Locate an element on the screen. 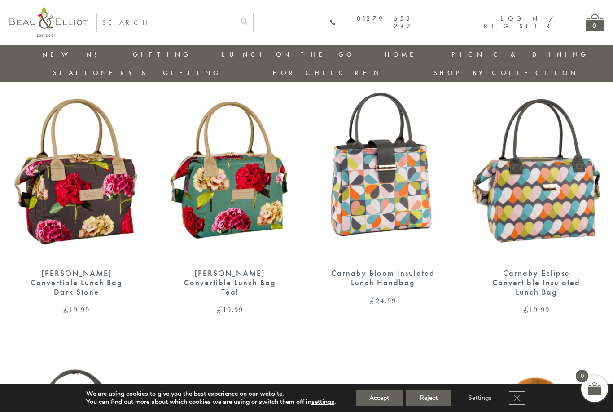 Image resolution: width=613 pixels, height=412 pixels. div: 0 is located at coordinates (595, 22).